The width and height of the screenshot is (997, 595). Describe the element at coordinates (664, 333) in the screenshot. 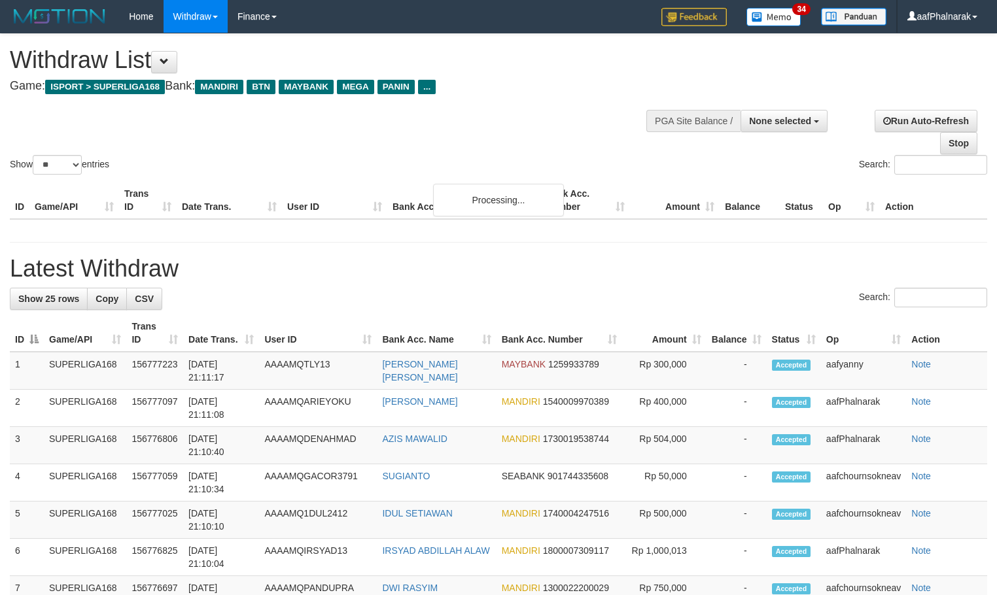

I see `th: Amount: activate to sort column ascending` at that location.